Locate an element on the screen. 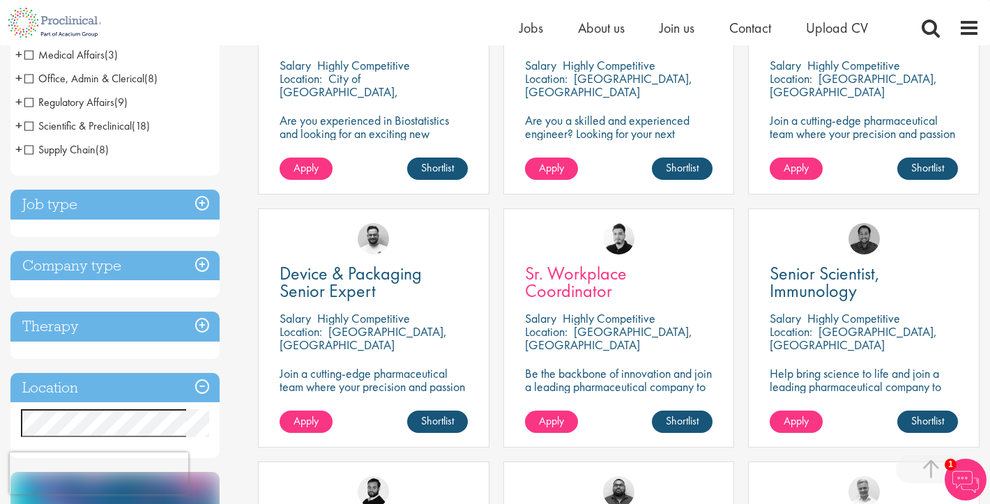 This screenshot has height=504, width=990. div: Company type is located at coordinates (115, 266).